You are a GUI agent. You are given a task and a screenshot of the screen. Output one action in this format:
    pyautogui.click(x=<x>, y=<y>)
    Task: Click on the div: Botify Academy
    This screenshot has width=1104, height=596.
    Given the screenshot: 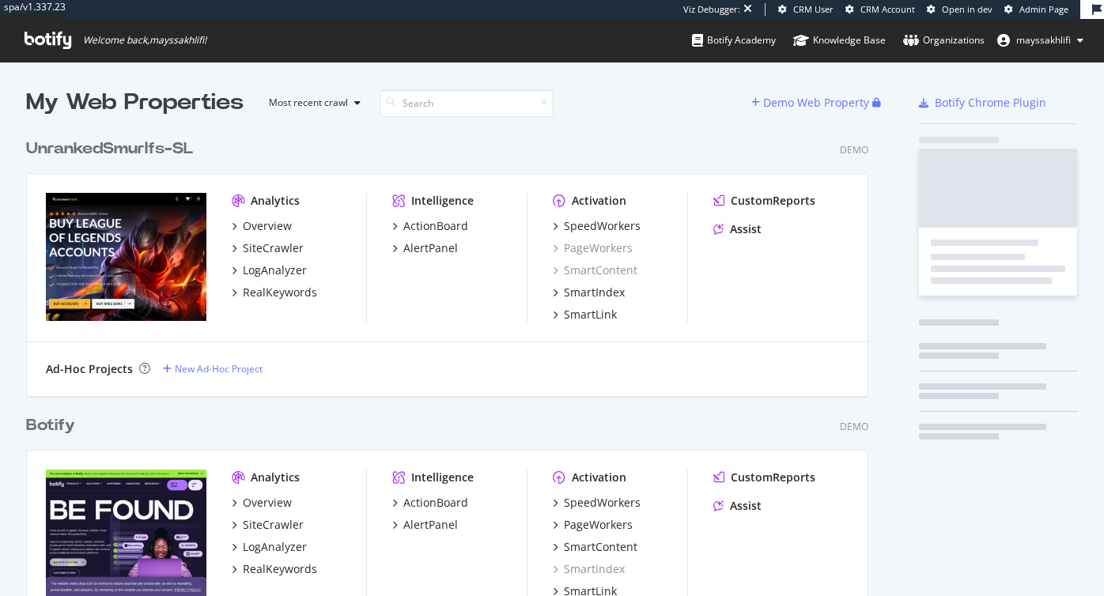 What is the action you would take?
    pyautogui.click(x=734, y=40)
    